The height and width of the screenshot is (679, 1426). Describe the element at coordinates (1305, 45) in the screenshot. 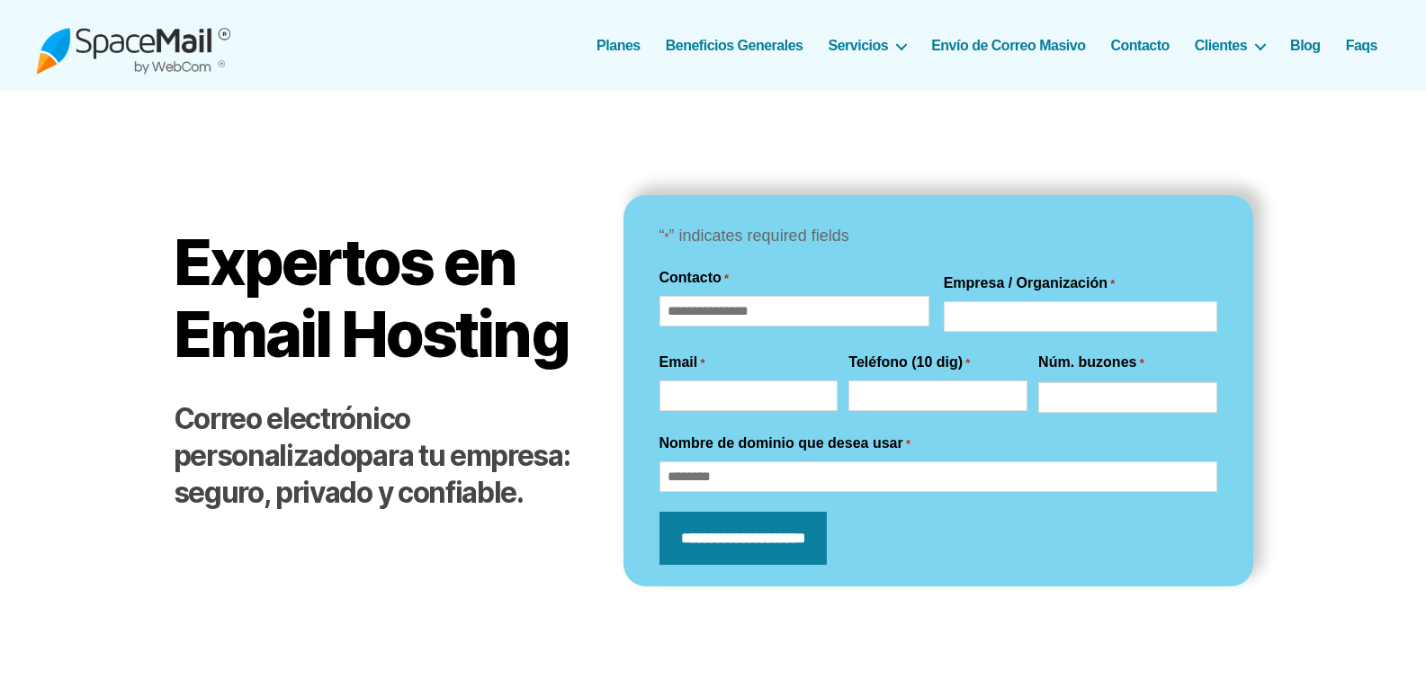

I see `a: Blog` at that location.